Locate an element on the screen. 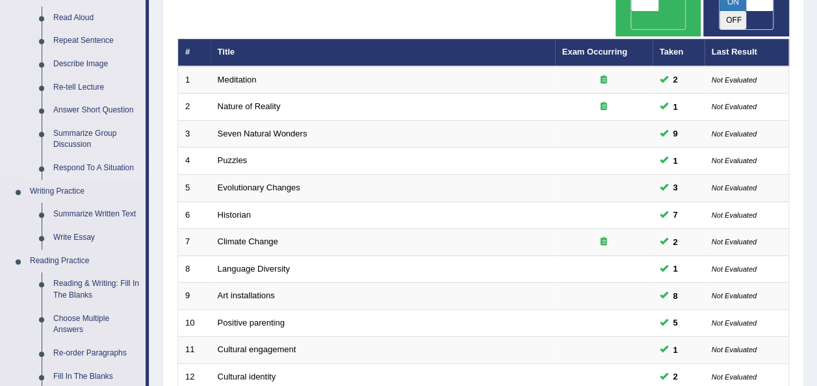 The width and height of the screenshot is (817, 386). a: Art installations is located at coordinates (246, 295).